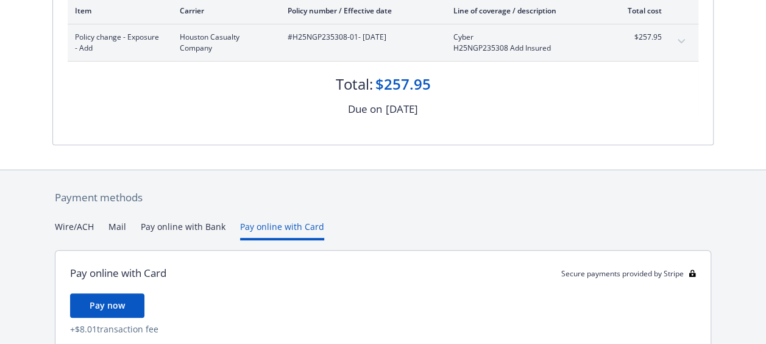 This screenshot has width=766, height=344. I want to click on div: Secure payments provided by Stripe, so click(629, 273).